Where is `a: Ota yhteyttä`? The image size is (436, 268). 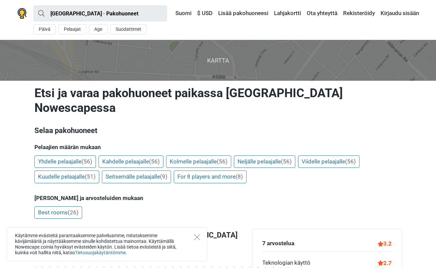
a: Ota yhteyttä is located at coordinates (322, 13).